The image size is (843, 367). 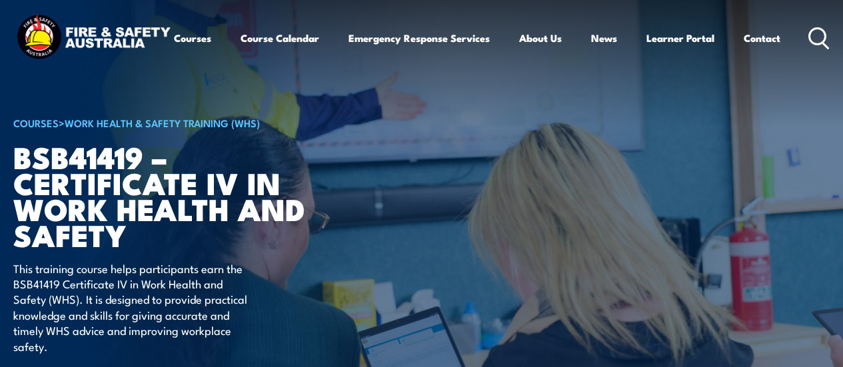 I want to click on a: Course Calendar, so click(x=280, y=38).